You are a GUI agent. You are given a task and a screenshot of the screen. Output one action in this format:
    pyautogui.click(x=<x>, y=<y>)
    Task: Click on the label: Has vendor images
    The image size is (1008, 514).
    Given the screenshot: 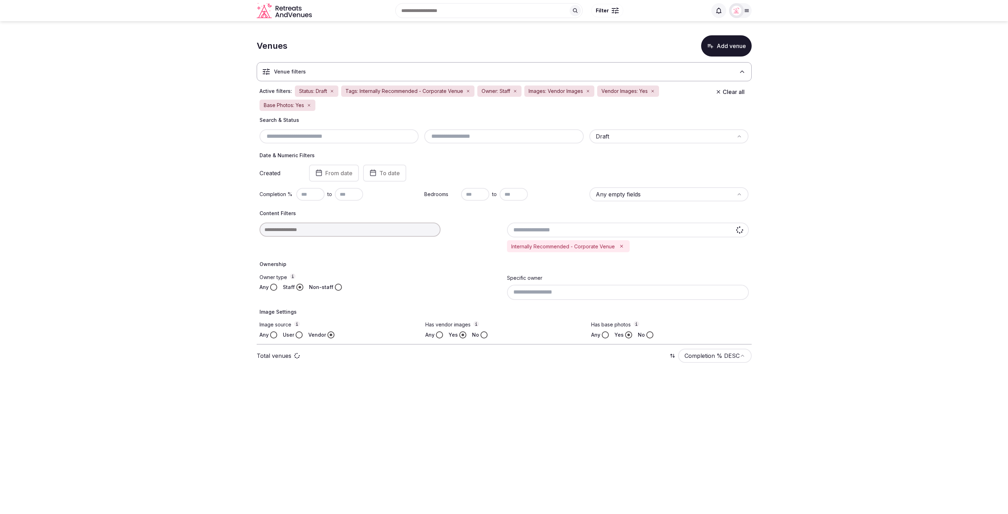 What is the action you would take?
    pyautogui.click(x=504, y=325)
    